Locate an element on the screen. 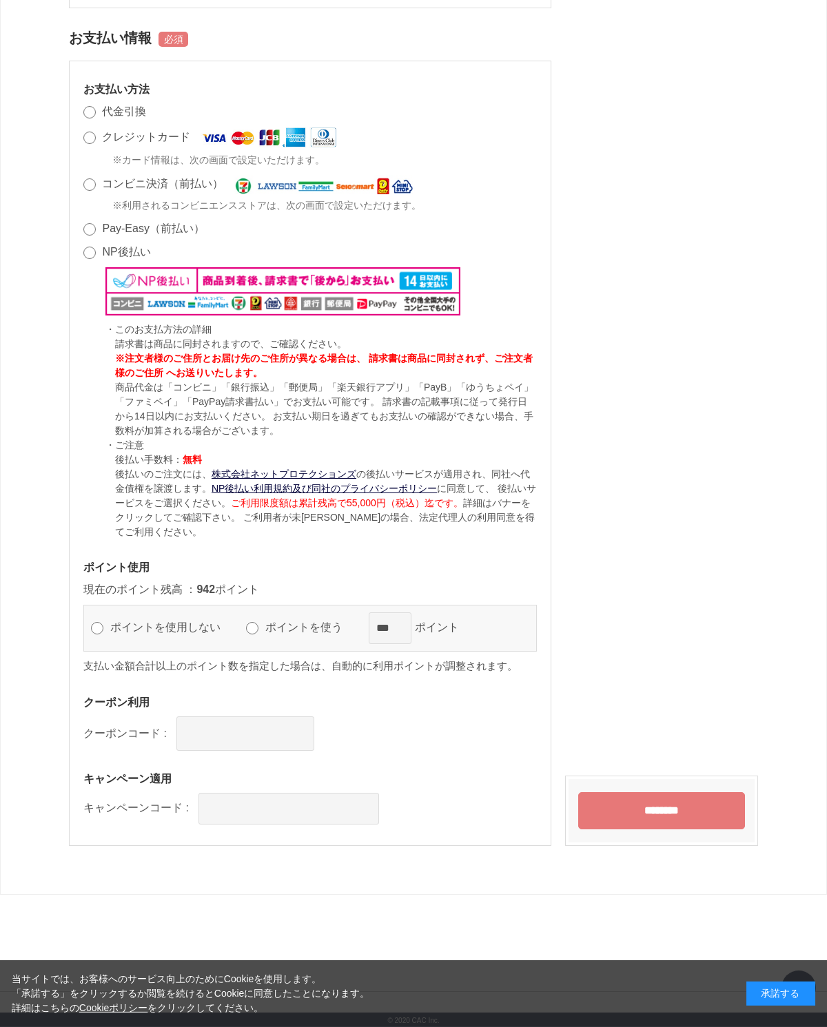  p: 後払い手数料： 後払いのご注文には、 の後払いサービスが適用され、同社へ代金債権を譲渡します。 に同意して、 後払いサービスをご選択ください。 詳細はバナーをクリックしてご確認下さい。 ご利用者... is located at coordinates (326, 496).